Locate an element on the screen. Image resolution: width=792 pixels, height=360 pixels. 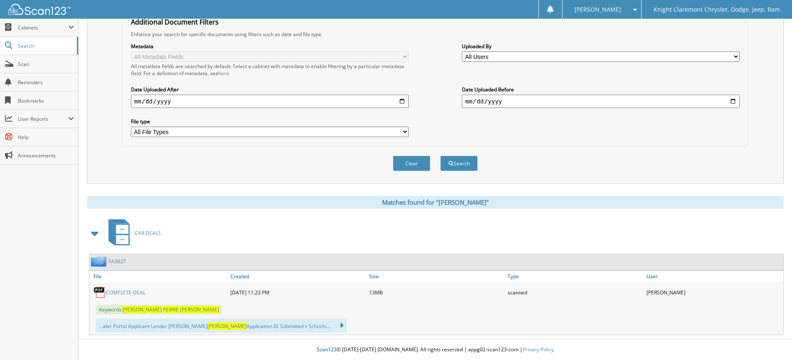
a: User is located at coordinates (714, 276).